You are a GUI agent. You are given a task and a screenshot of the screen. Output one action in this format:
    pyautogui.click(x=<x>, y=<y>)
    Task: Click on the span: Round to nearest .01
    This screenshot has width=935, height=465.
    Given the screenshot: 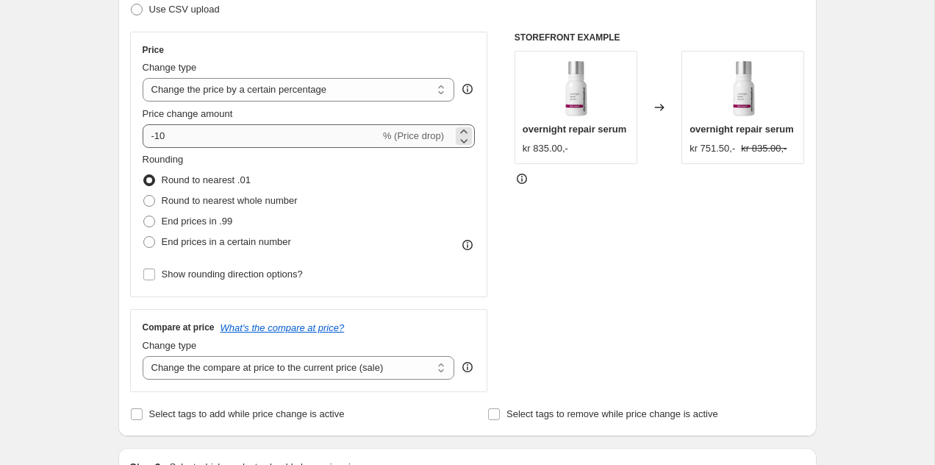 What is the action you would take?
    pyautogui.click(x=206, y=179)
    